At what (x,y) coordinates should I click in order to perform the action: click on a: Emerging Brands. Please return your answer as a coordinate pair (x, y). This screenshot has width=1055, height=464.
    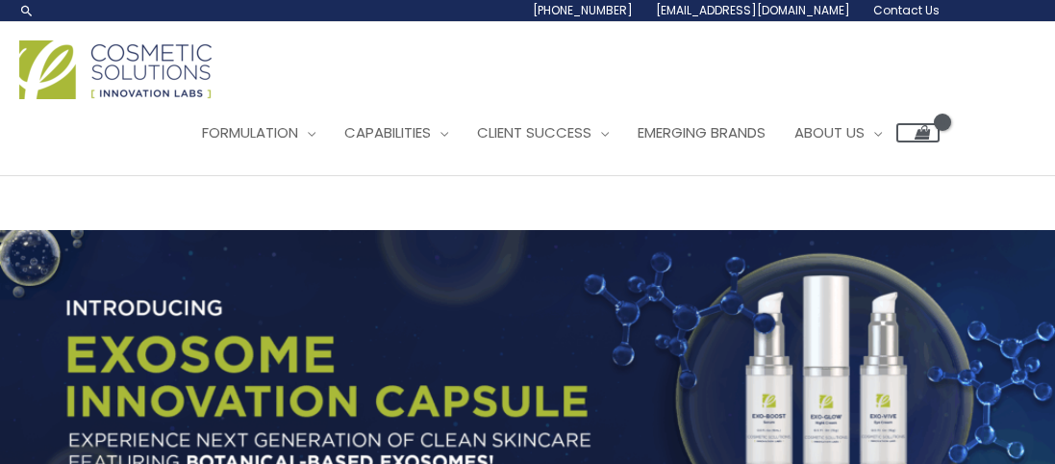
    Looking at the image, I should click on (701, 133).